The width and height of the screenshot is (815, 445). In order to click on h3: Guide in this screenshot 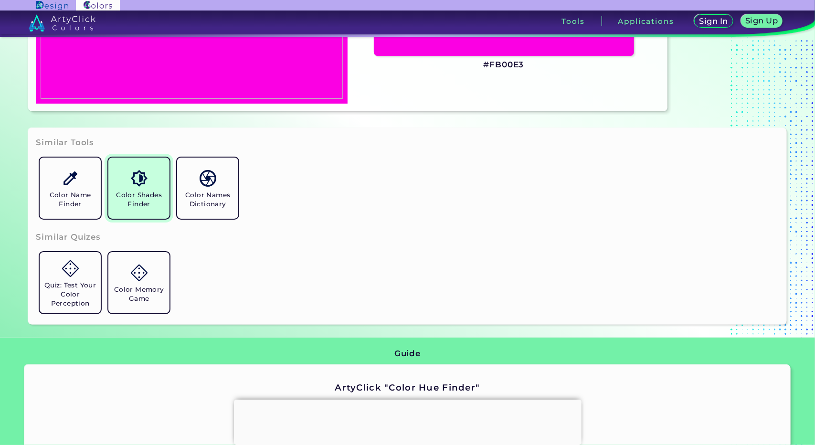, I will do `click(407, 354)`.